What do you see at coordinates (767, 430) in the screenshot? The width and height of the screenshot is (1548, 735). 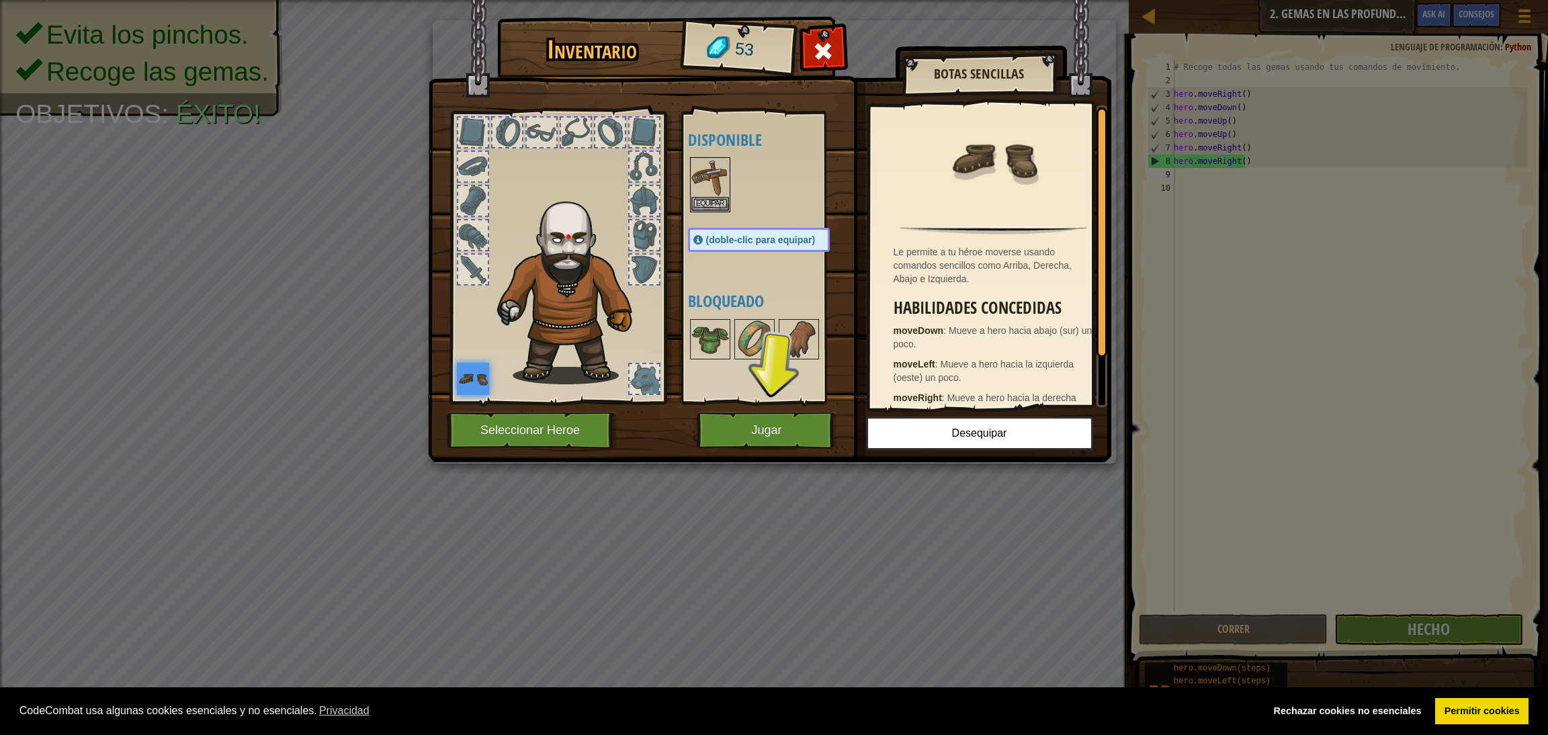 I see `button: Jugar` at bounding box center [767, 430].